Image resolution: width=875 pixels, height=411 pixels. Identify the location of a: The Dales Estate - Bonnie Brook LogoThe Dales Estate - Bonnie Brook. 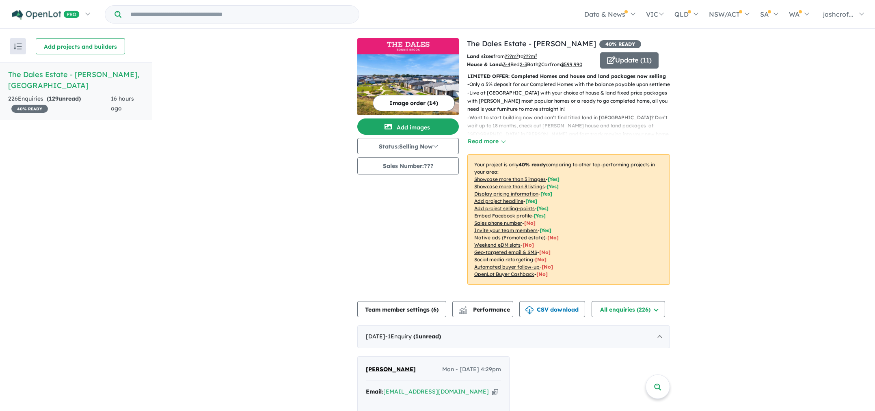
(408, 77).